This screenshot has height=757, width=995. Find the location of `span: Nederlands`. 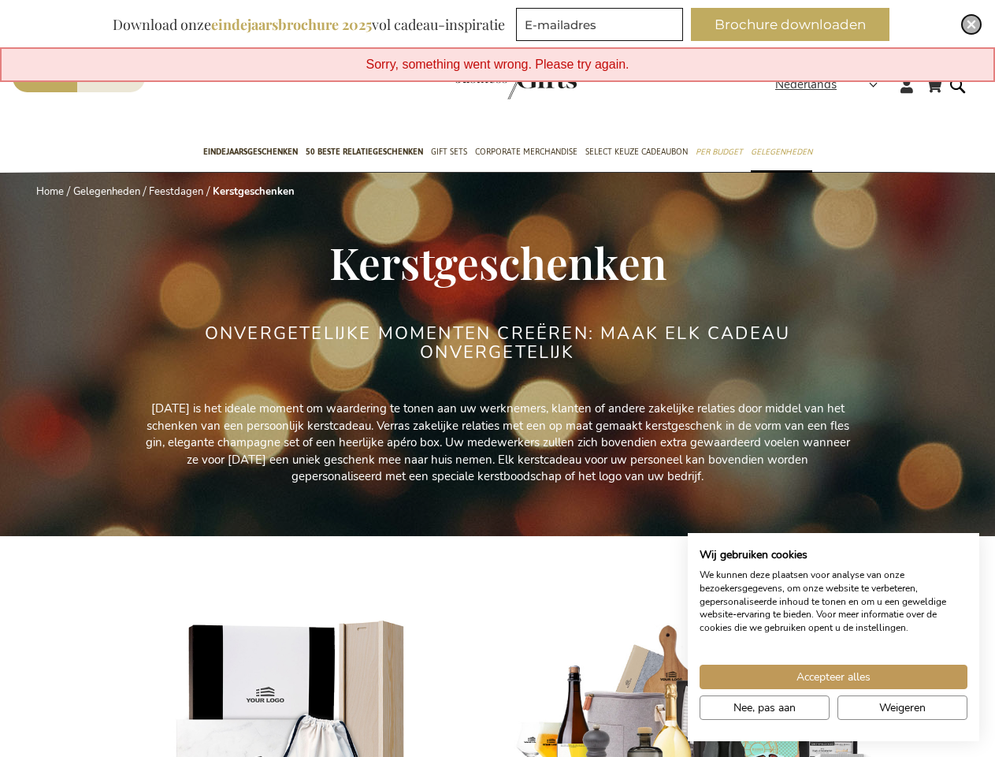

span: Nederlands is located at coordinates (806, 84).